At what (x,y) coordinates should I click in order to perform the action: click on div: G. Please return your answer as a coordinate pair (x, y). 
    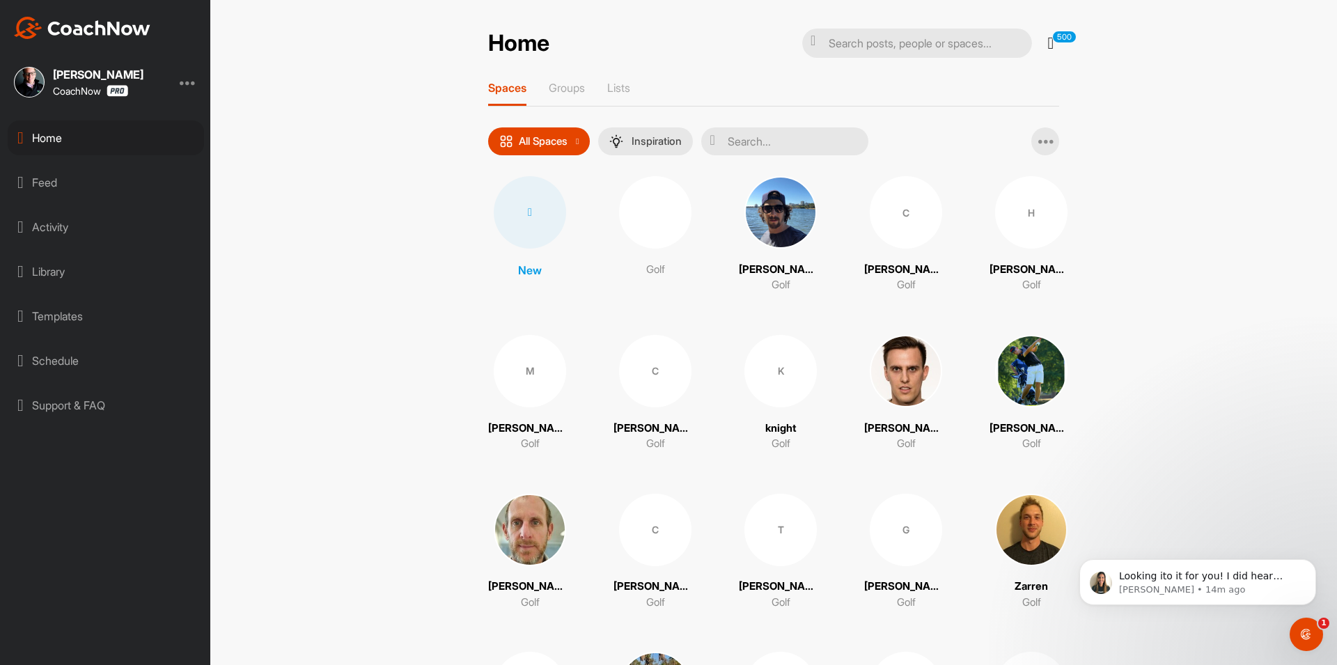
    Looking at the image, I should click on (906, 530).